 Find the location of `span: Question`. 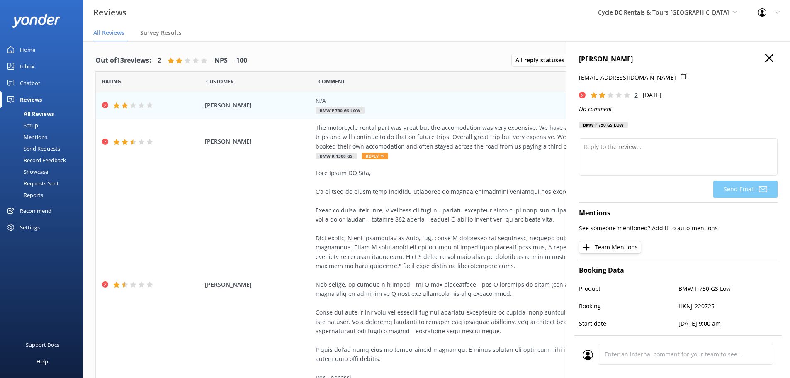

span: Question is located at coordinates (332, 81).